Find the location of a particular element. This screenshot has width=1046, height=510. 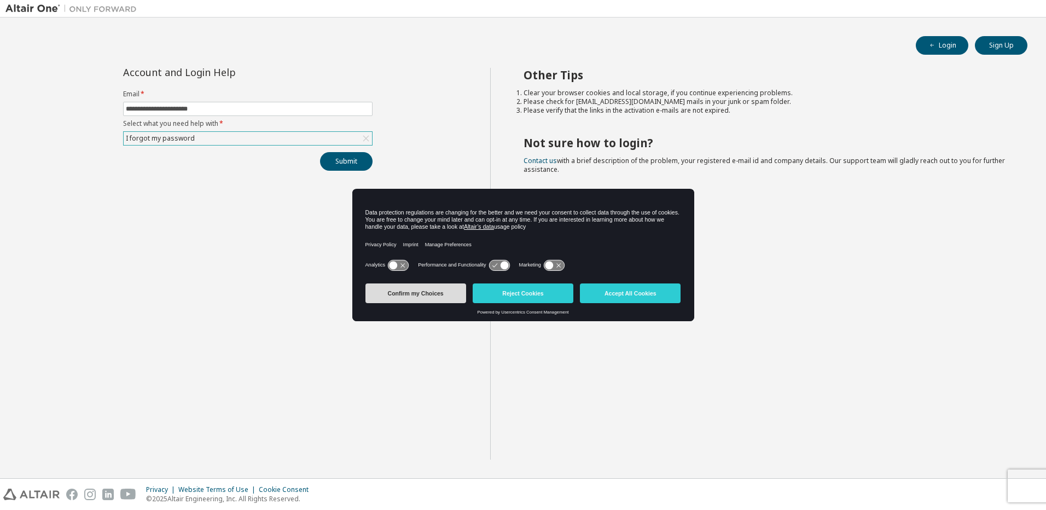

div: Privacy is located at coordinates (162, 490).